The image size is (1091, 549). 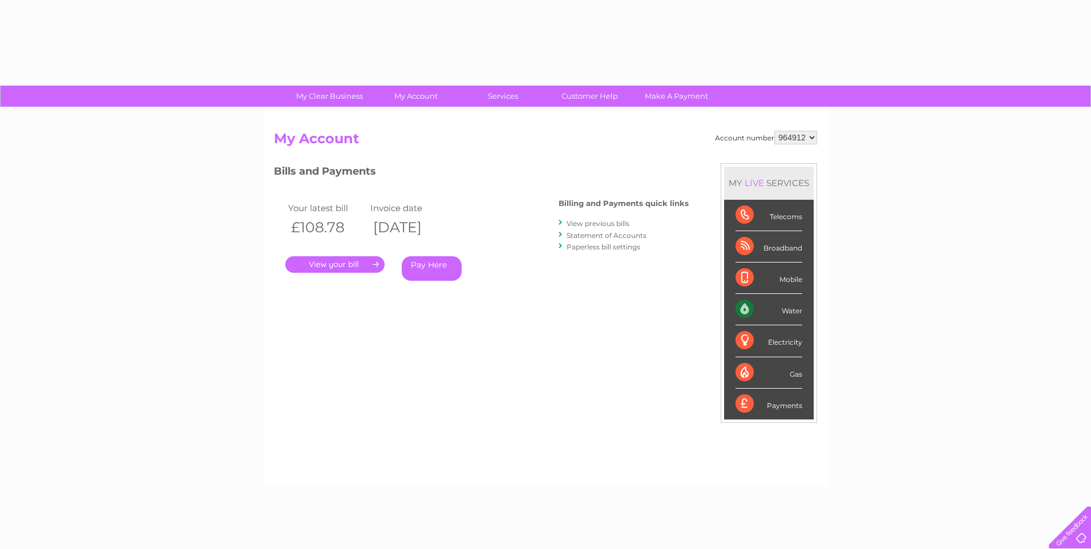 I want to click on div: Account number, so click(x=766, y=138).